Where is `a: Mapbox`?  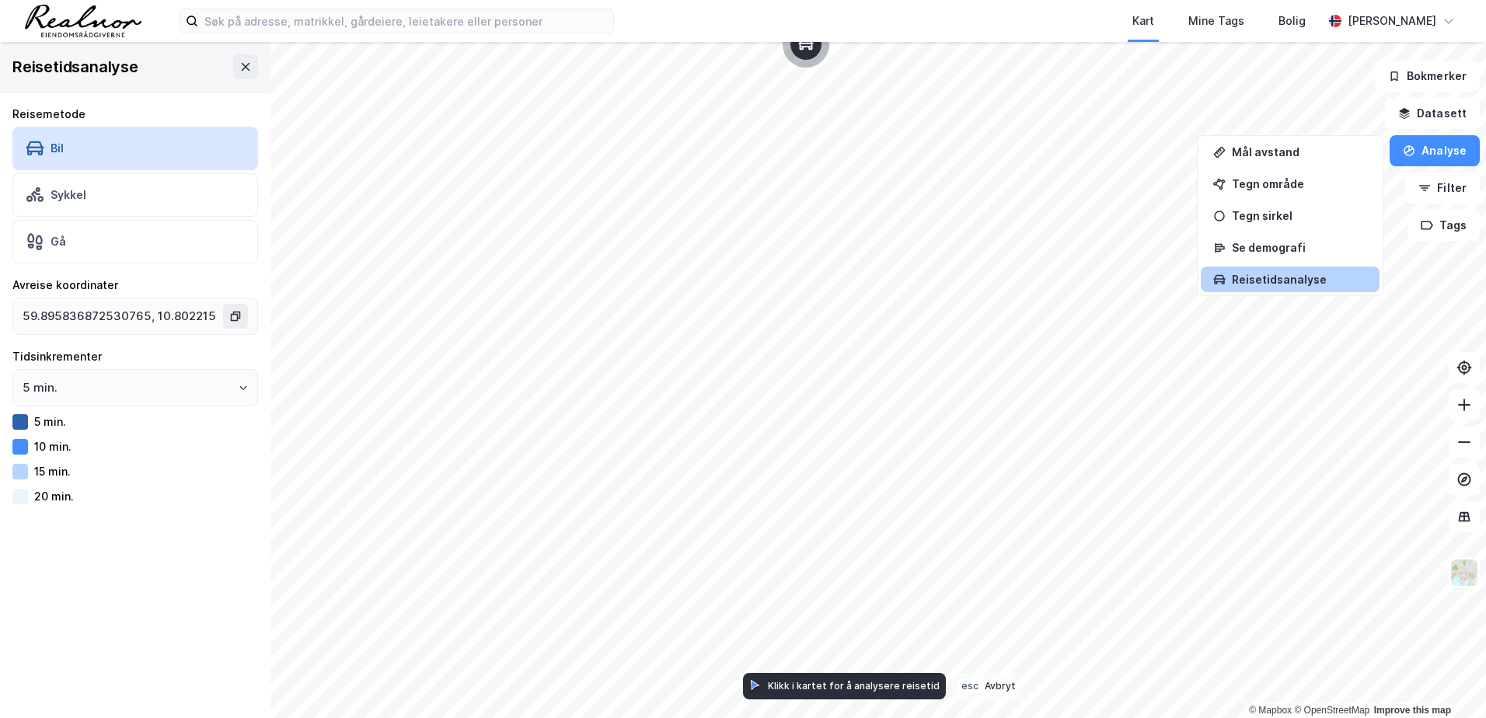
a: Mapbox is located at coordinates (1270, 710).